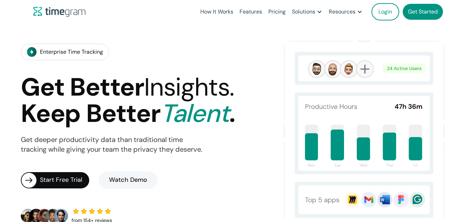 This screenshot has width=469, height=222. I want to click on a: Get Started, so click(423, 12).